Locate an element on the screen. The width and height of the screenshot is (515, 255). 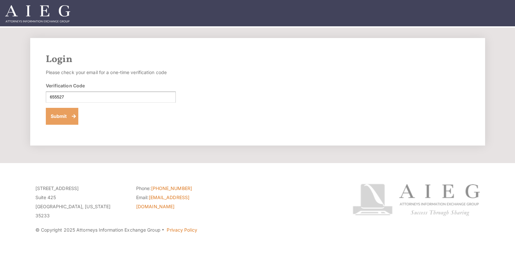
a: Privacy Policy is located at coordinates (182, 230).